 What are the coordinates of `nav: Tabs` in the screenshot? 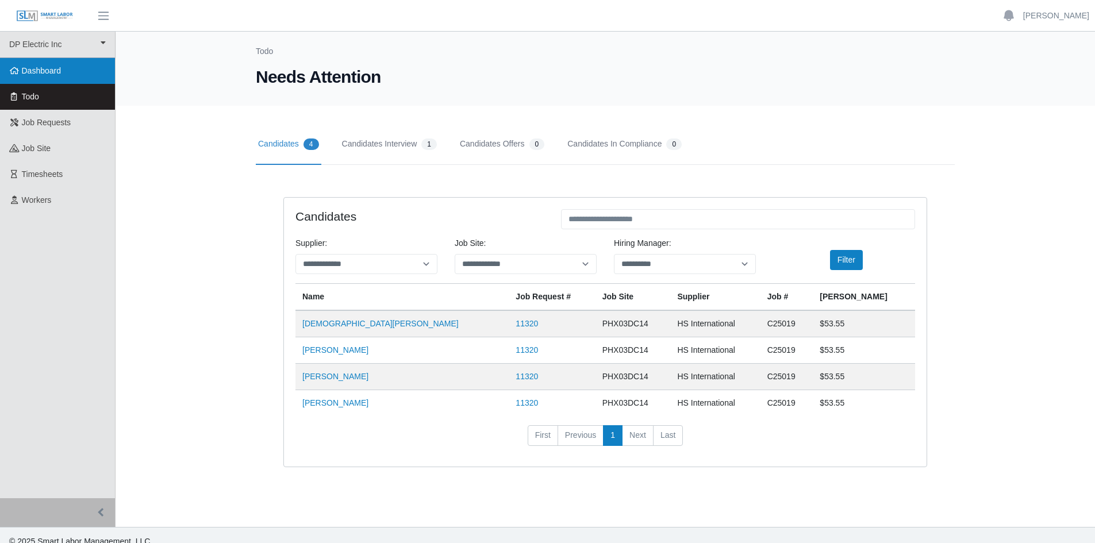 It's located at (605, 144).